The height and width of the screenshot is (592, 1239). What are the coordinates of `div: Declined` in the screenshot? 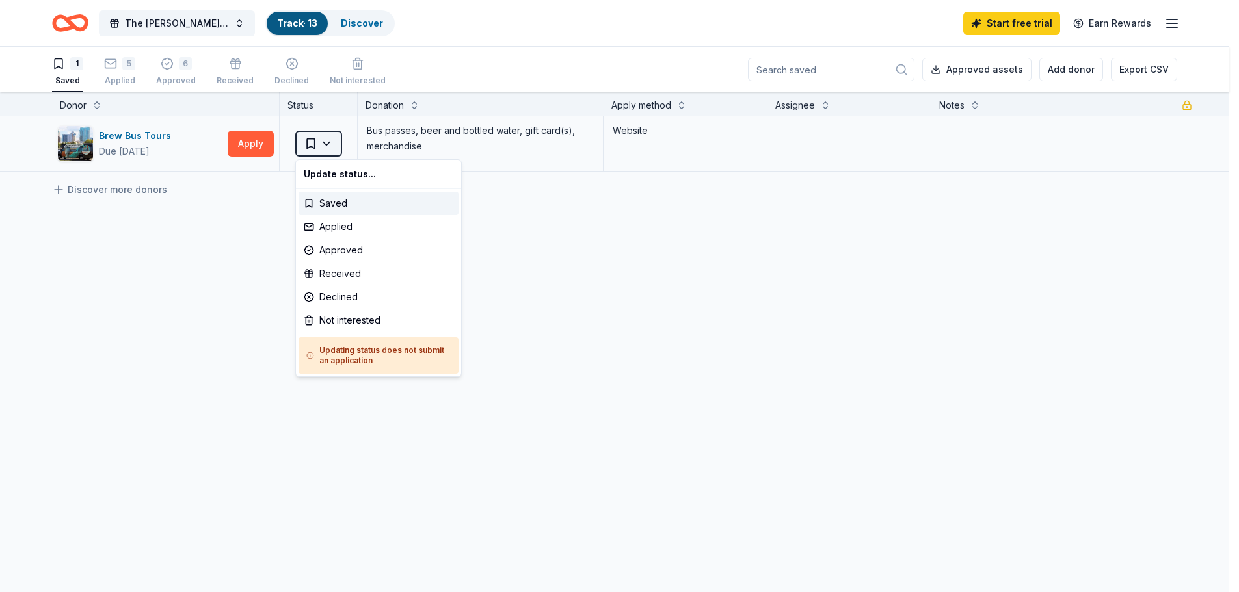 It's located at (378, 297).